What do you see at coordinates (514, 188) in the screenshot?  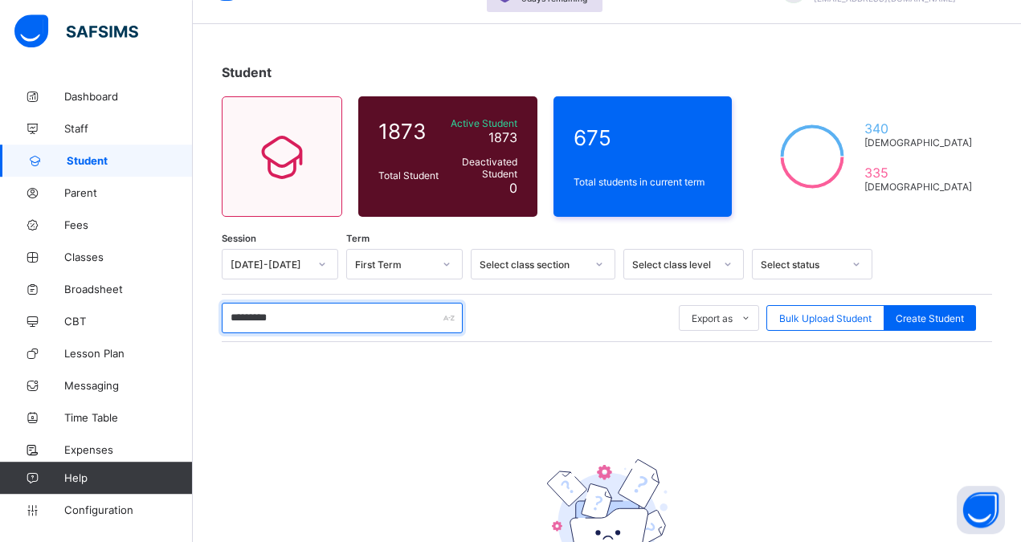 I see `span: 0` at bounding box center [514, 188].